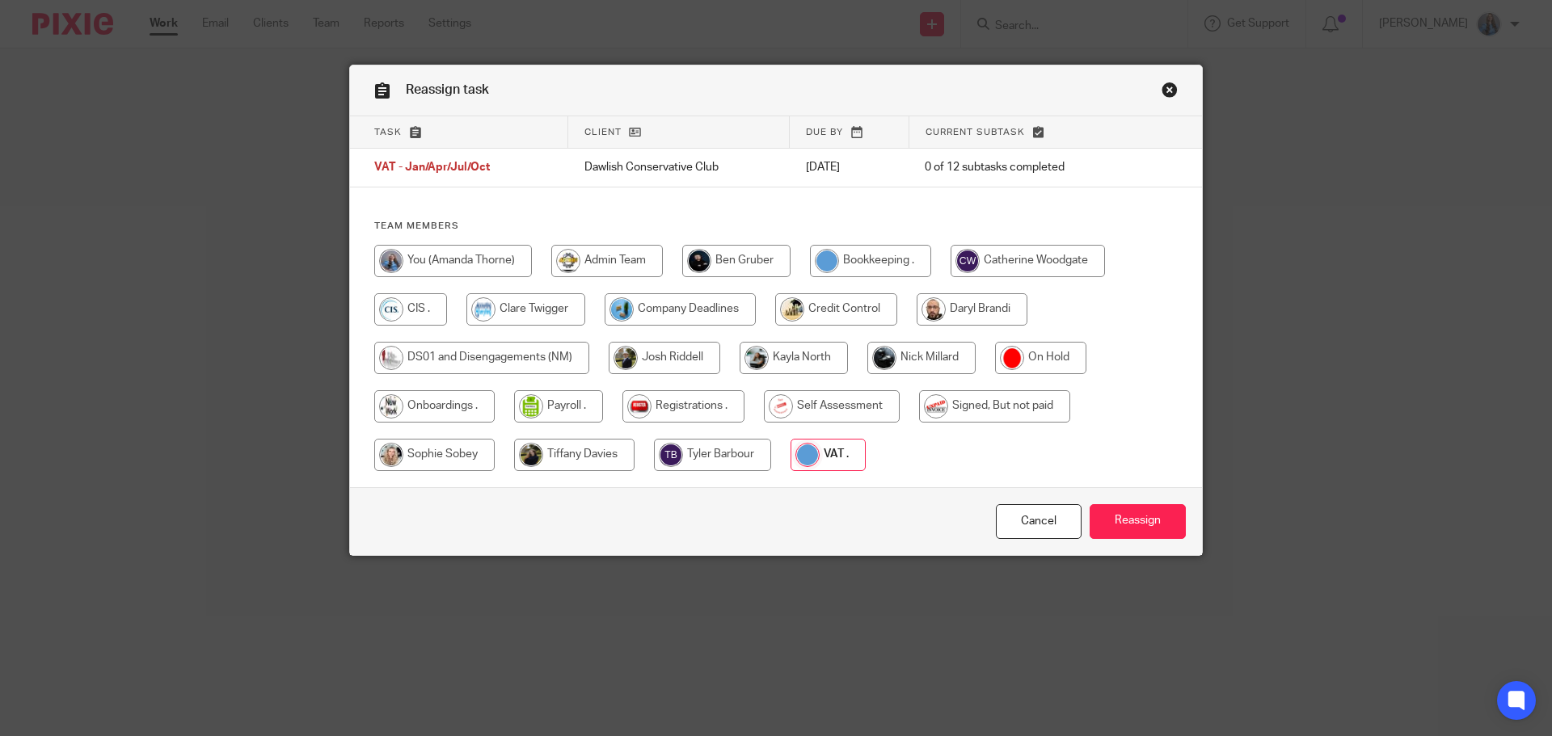 The image size is (1552, 736). What do you see at coordinates (975, 132) in the screenshot?
I see `span: Current subtask` at bounding box center [975, 132].